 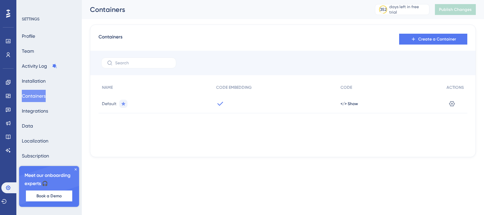 I want to click on button: Localization, so click(x=35, y=141).